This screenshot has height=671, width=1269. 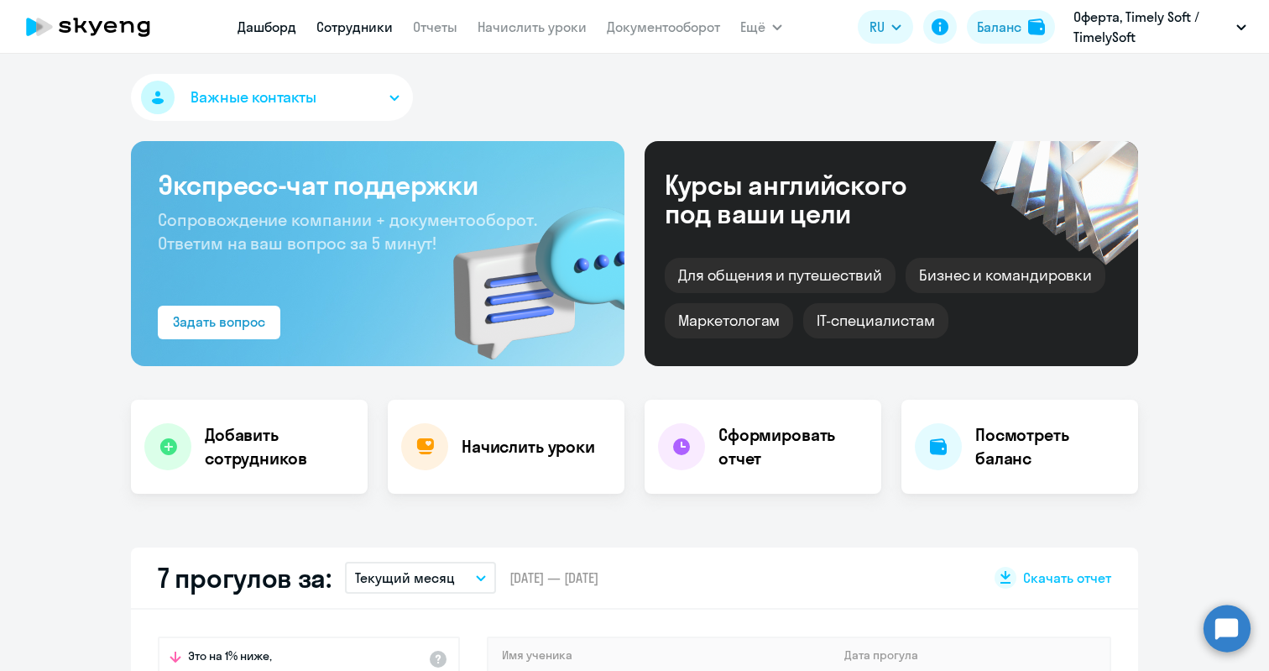 I want to click on div: Для общения и путешествий, so click(x=780, y=275).